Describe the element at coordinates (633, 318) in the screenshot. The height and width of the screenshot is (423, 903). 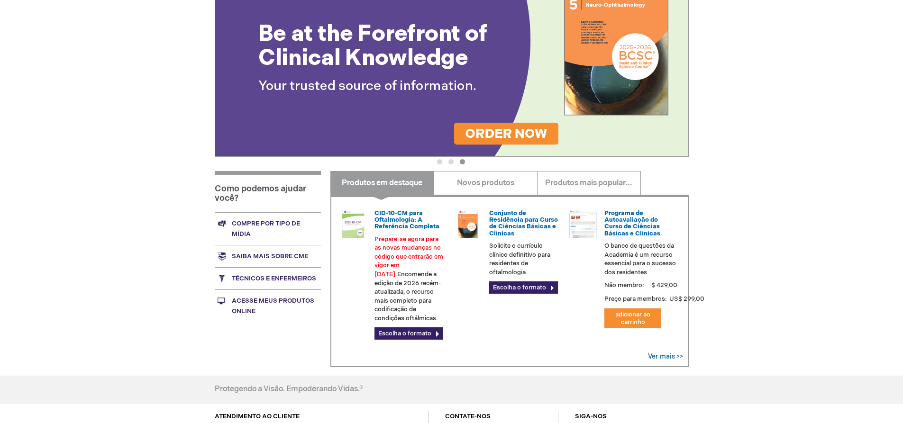
I see `button: adicionar ao carrinho` at that location.